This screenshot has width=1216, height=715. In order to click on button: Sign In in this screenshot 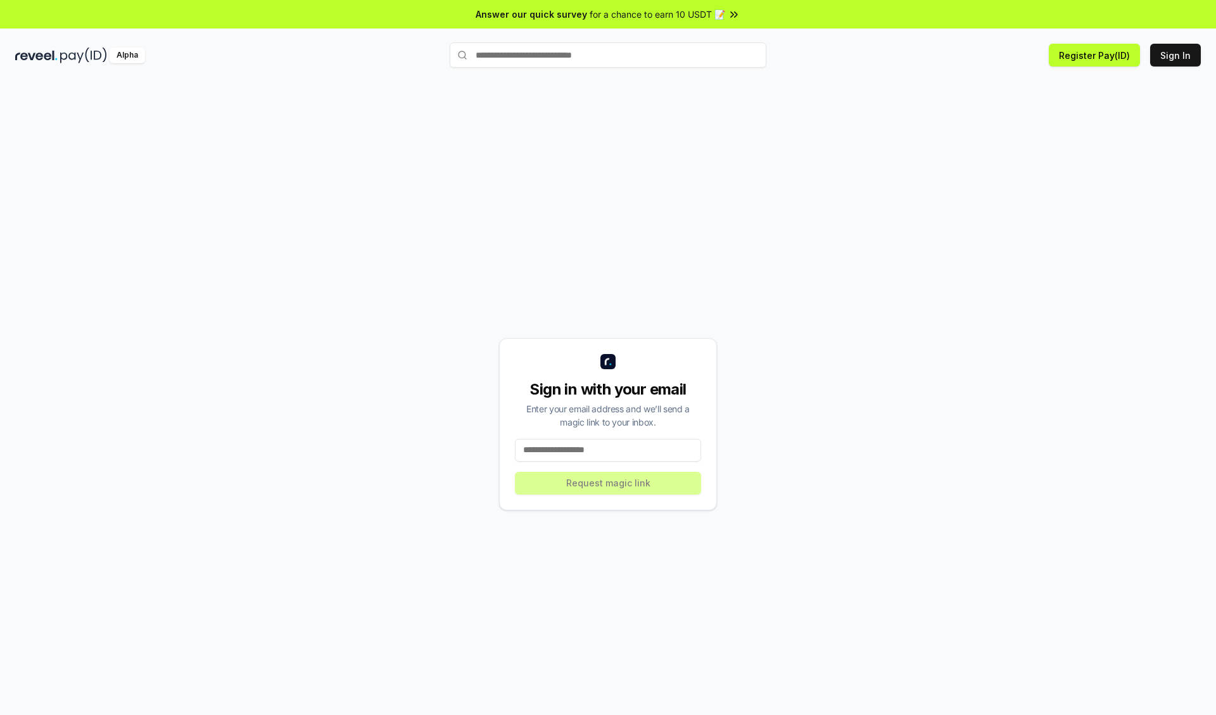, I will do `click(1175, 55)`.